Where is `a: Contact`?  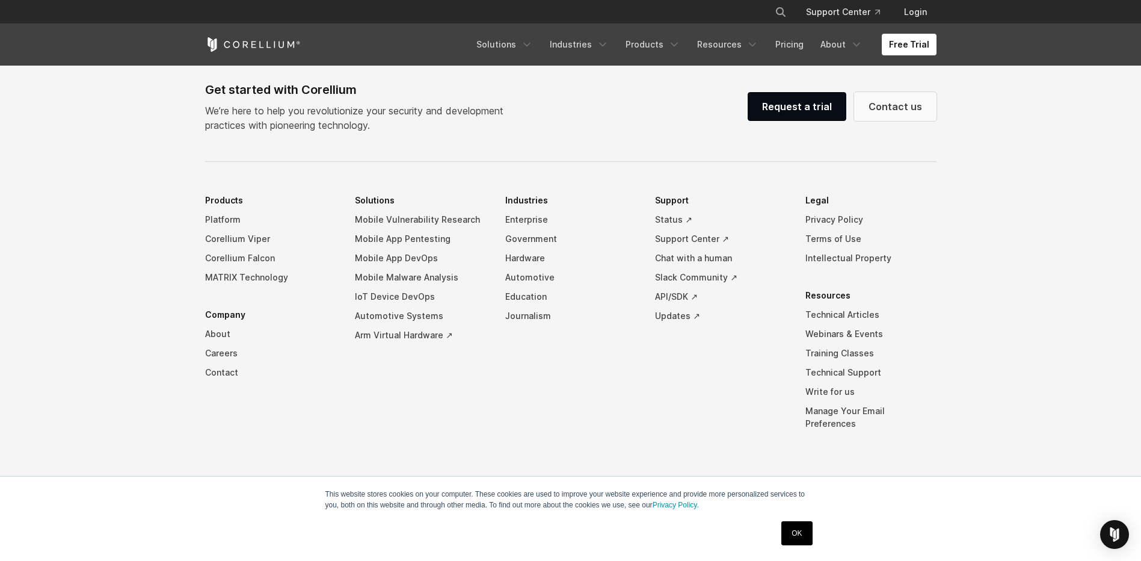 a: Contact is located at coordinates (271, 372).